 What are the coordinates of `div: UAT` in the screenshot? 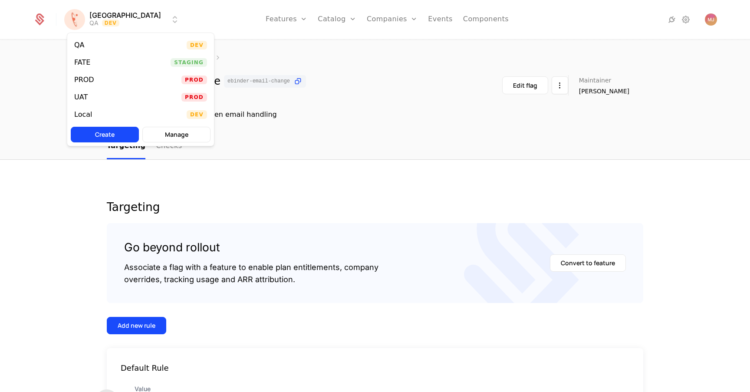 It's located at (81, 97).